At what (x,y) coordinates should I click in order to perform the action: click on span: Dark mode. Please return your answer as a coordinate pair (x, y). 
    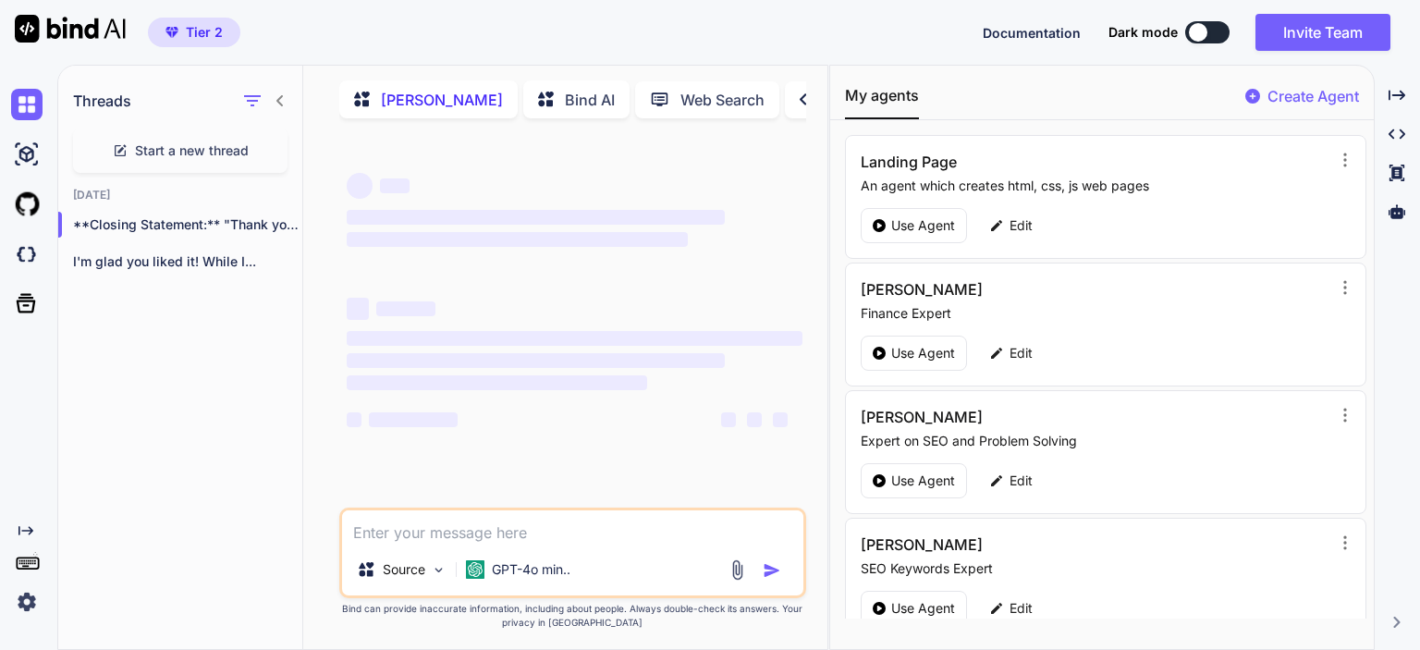
    Looking at the image, I should click on (1143, 32).